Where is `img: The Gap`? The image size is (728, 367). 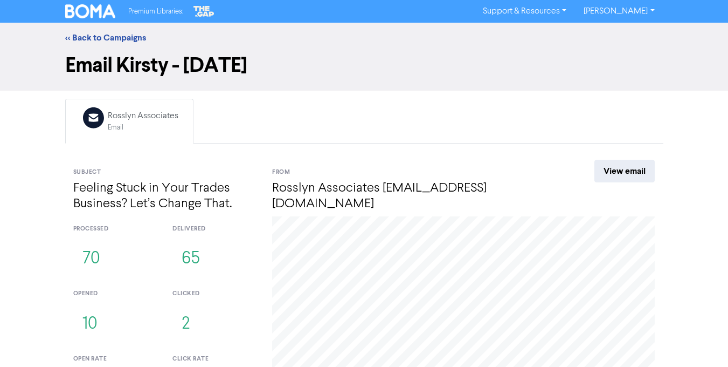 img: The Gap is located at coordinates (204, 11).